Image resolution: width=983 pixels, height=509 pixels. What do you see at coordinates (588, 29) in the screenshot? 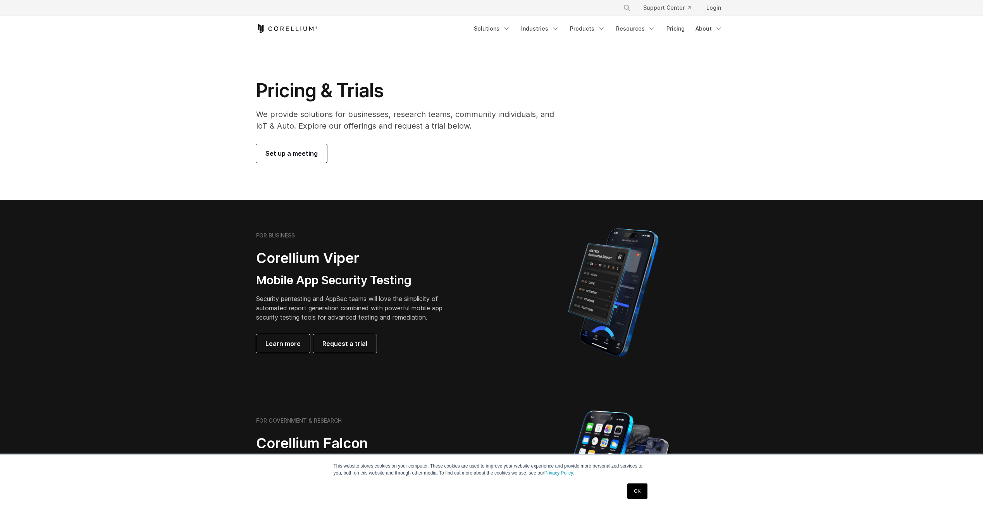
I see `a: Products` at bounding box center [588, 29].